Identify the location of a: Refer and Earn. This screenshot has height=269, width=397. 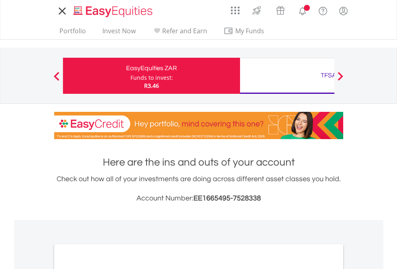
(179, 33).